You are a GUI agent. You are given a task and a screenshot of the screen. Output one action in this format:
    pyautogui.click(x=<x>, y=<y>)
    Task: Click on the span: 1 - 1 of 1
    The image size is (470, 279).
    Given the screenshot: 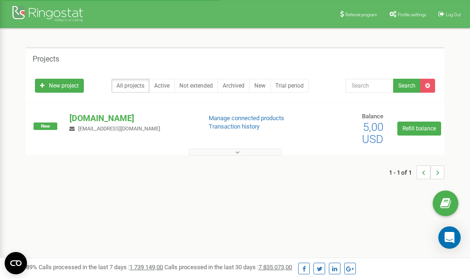 What is the action you would take?
    pyautogui.click(x=403, y=172)
    